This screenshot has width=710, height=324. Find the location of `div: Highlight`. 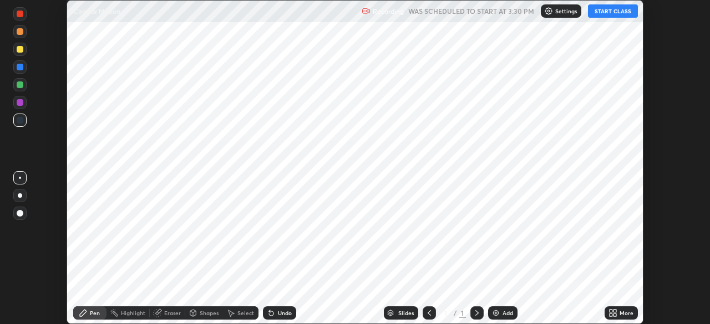

div: Highlight is located at coordinates (133, 313).